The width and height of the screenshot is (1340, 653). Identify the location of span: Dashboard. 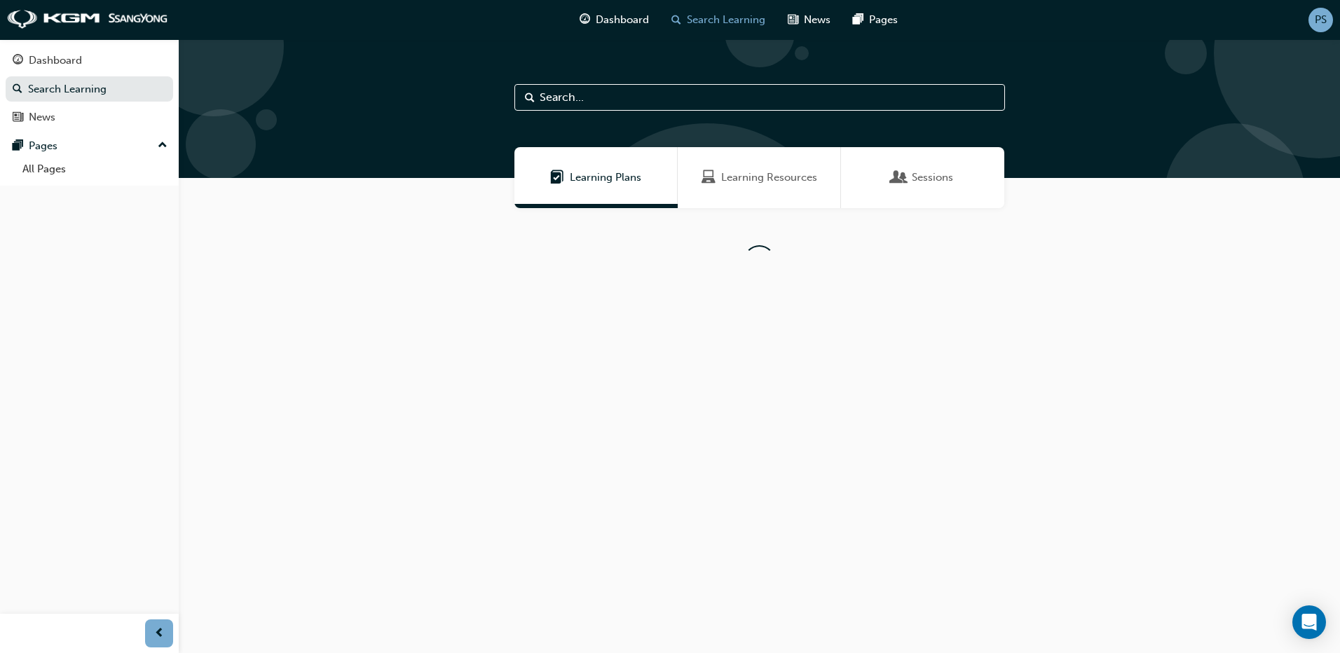
(622, 20).